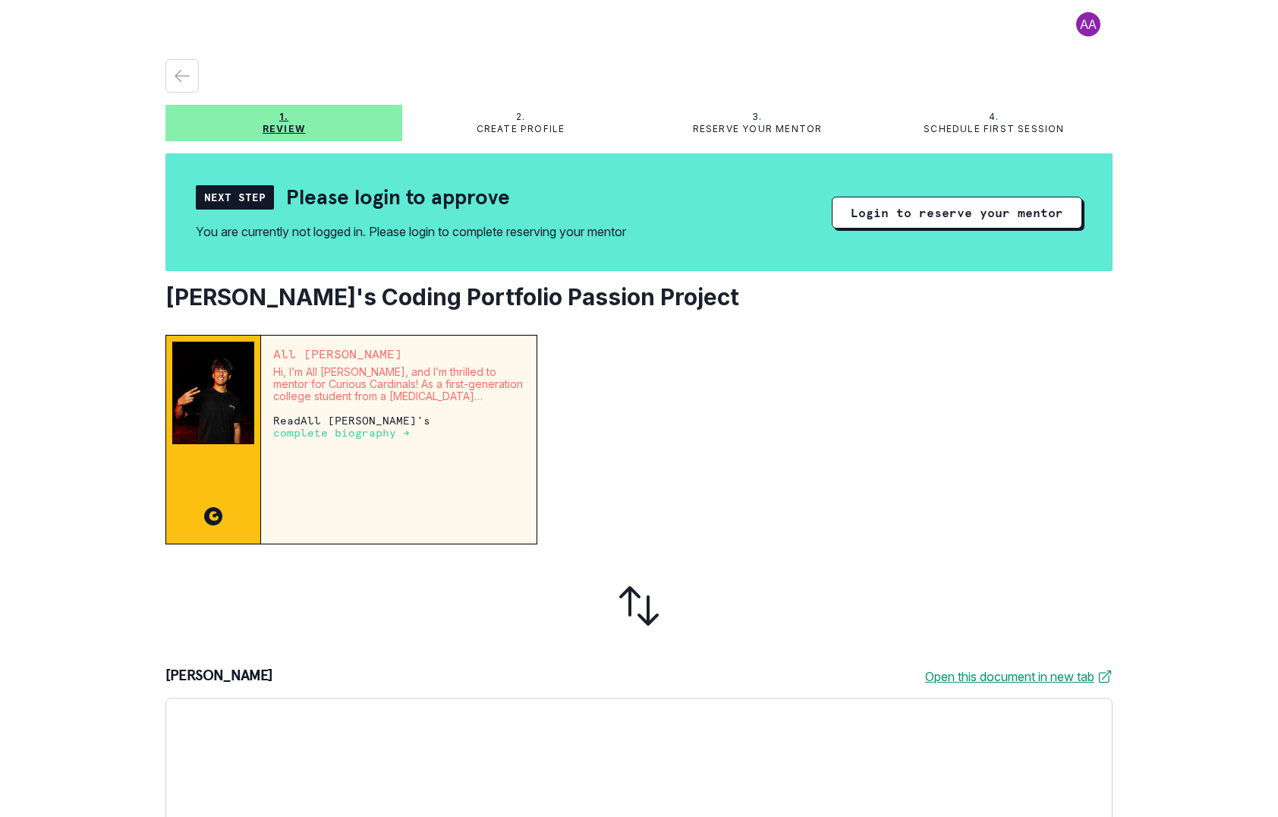 The width and height of the screenshot is (1278, 817). What do you see at coordinates (757, 117) in the screenshot?
I see `p: 3.` at bounding box center [757, 117].